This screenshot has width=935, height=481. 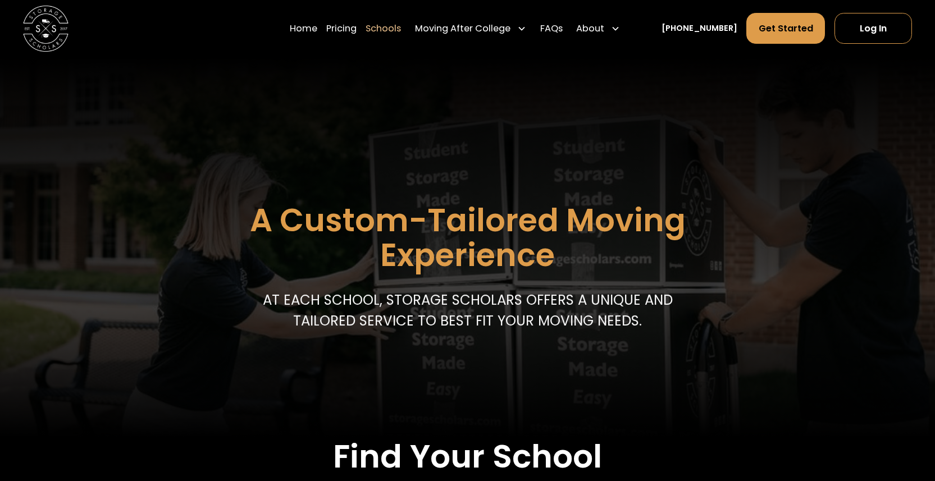 I want to click on a: Pricing, so click(x=341, y=28).